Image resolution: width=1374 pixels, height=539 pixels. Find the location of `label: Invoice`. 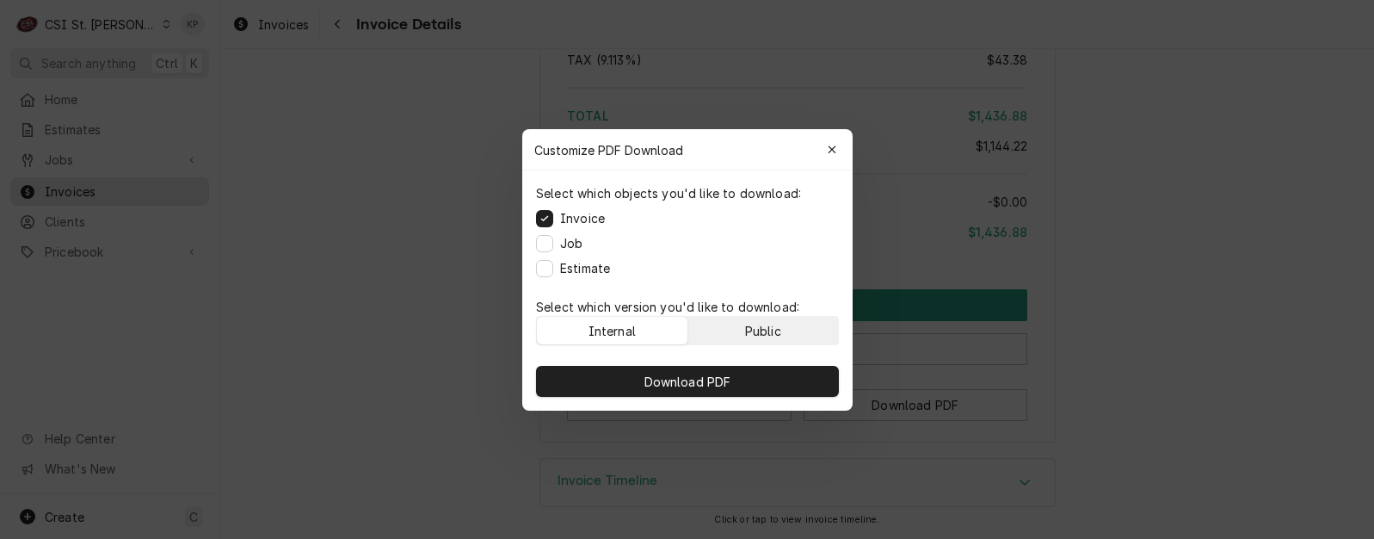

label: Invoice is located at coordinates (583, 218).